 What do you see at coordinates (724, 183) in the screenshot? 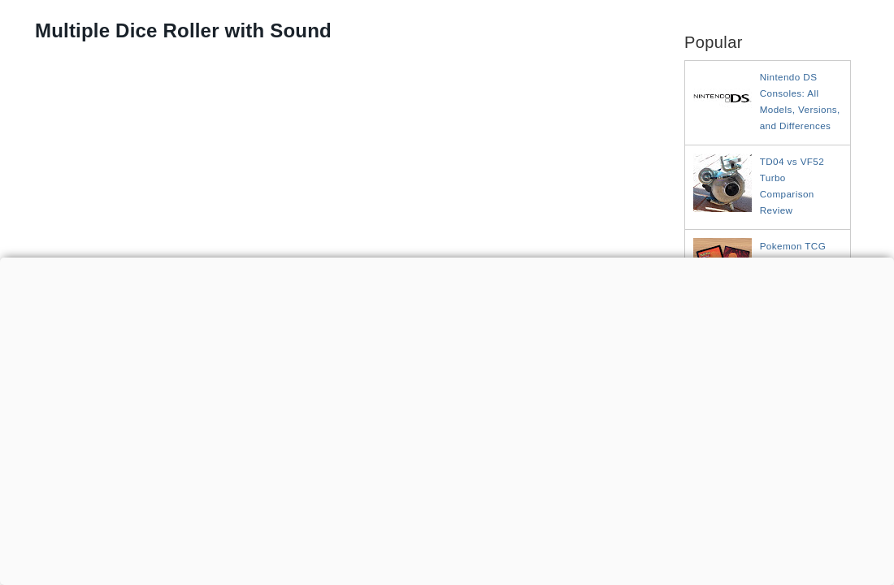
I see `img: TD04 vs VF52 Turbo Comparison Review` at bounding box center [724, 183].